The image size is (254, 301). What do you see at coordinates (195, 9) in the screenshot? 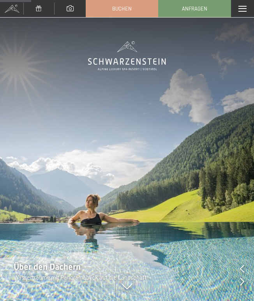
I see `span: Anfragen` at bounding box center [195, 9].